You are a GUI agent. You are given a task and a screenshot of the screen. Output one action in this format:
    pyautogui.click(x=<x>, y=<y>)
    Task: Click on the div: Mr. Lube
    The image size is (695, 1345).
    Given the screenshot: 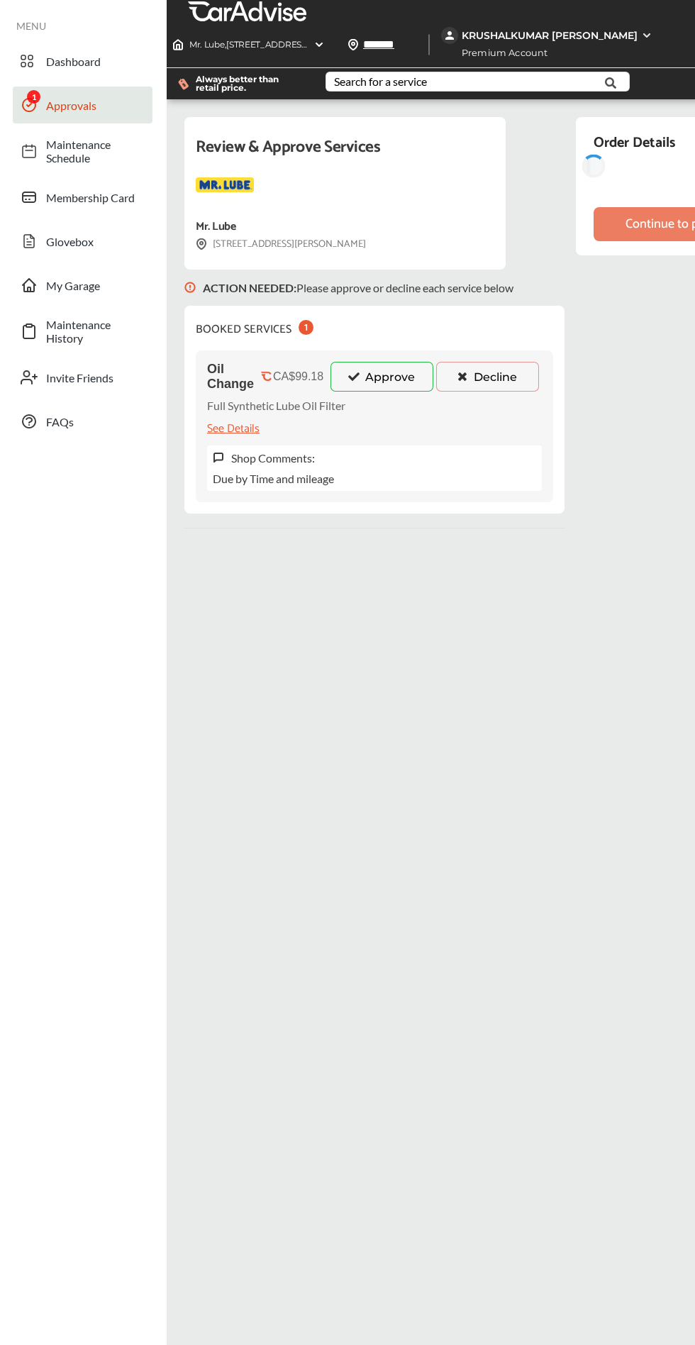 What is the action you would take?
    pyautogui.click(x=216, y=226)
    